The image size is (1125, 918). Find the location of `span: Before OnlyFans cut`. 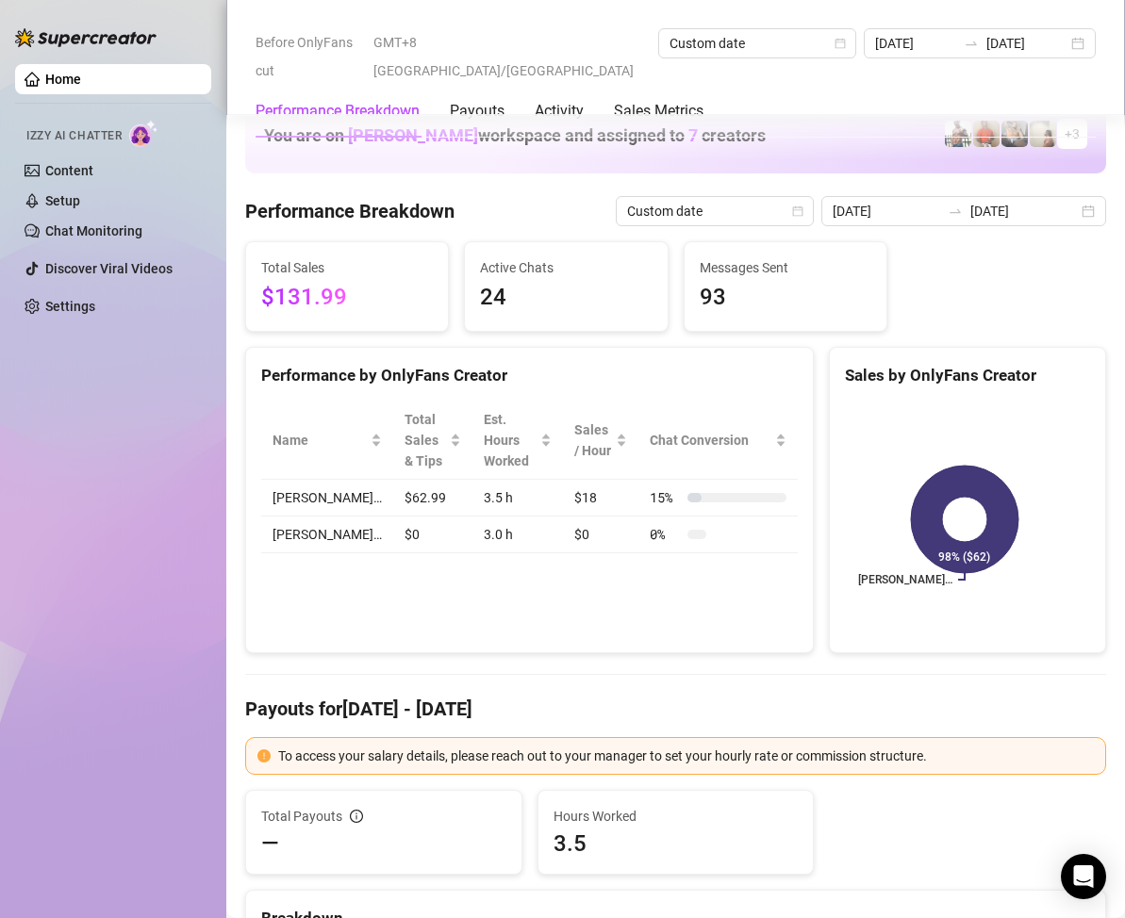

span: Before OnlyFans cut is located at coordinates (308, 57).